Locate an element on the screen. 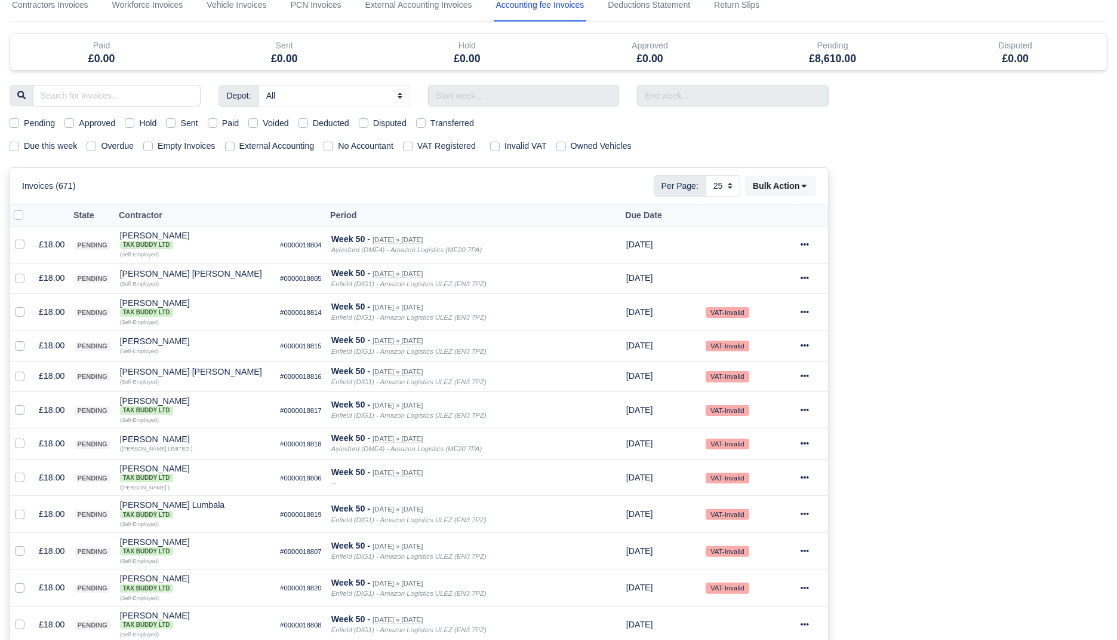  small: #0000018816 is located at coordinates (301, 376).